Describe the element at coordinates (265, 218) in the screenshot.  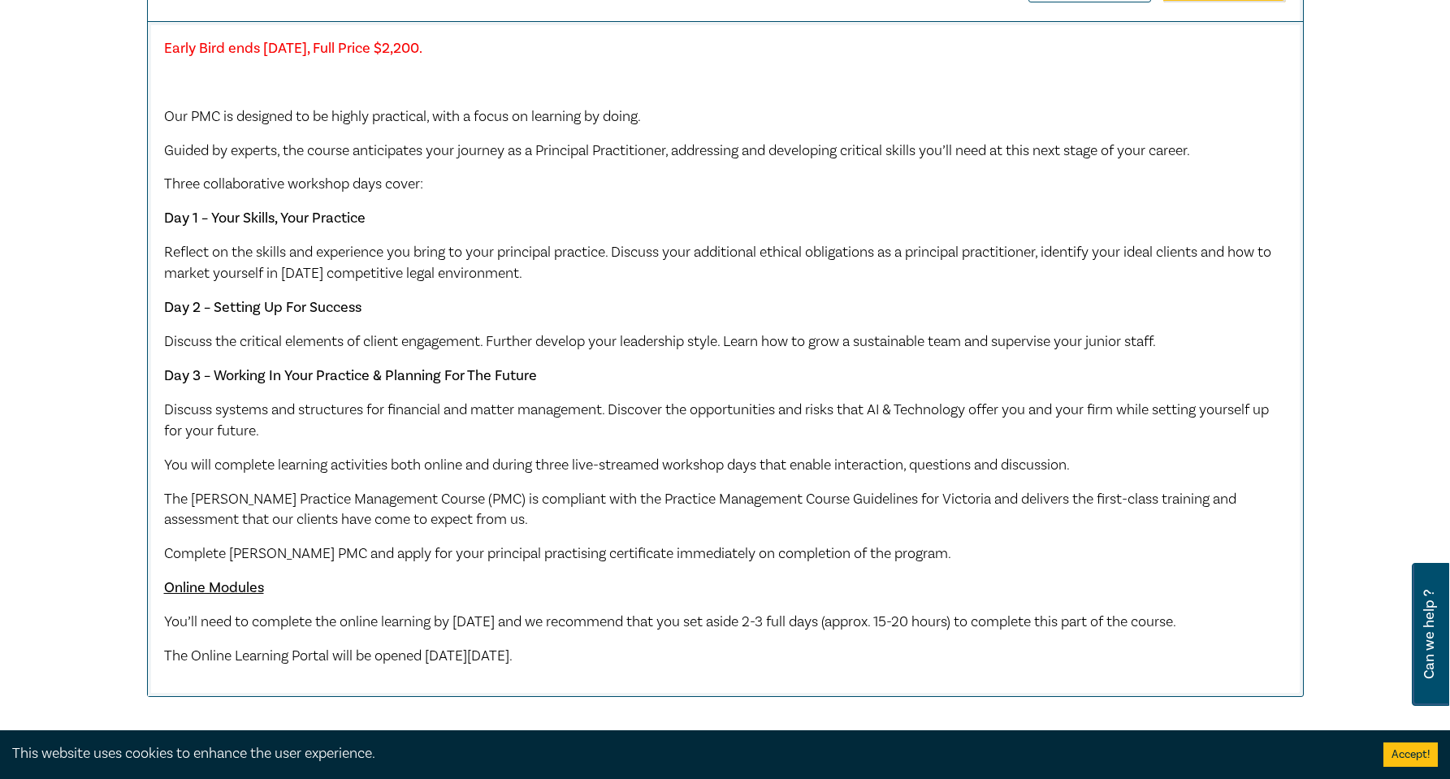
I see `strong: Day 1 – Your Skills, Your Practice` at that location.